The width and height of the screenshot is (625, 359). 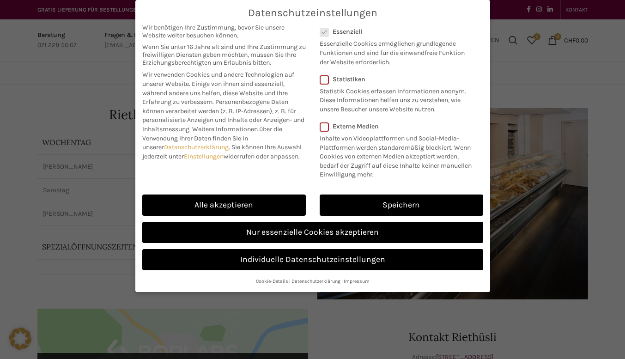 I want to click on span: Weitere Informationen über die Verwendung Ihrer Daten finden Sie in unserer ., so click(x=212, y=138).